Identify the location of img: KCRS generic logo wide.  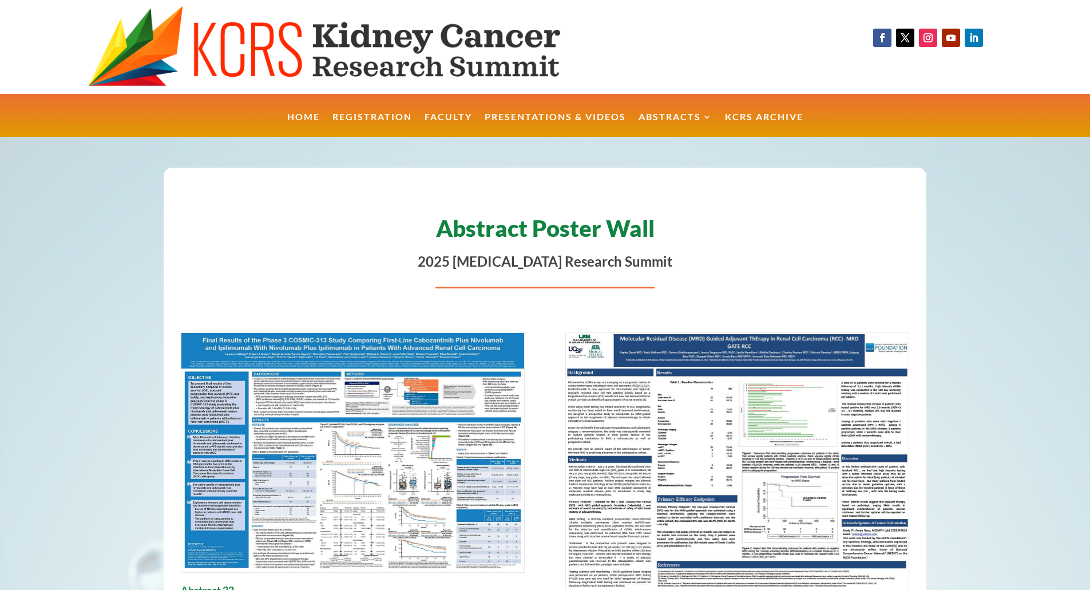
(353, 47).